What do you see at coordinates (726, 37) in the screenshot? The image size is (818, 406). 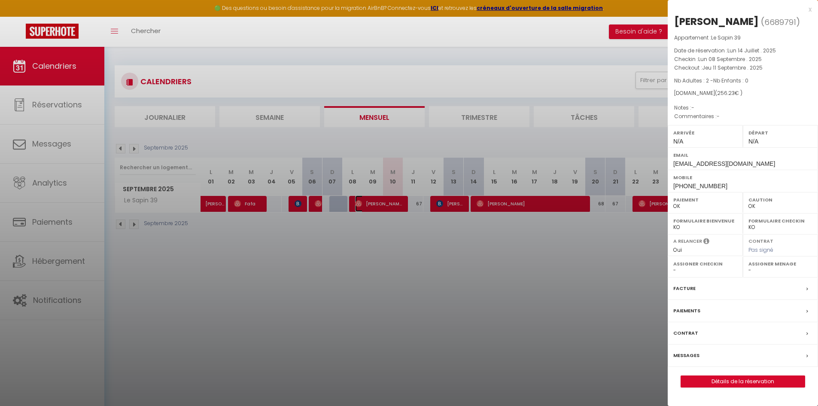 I see `span: Le Sapin 39` at bounding box center [726, 37].